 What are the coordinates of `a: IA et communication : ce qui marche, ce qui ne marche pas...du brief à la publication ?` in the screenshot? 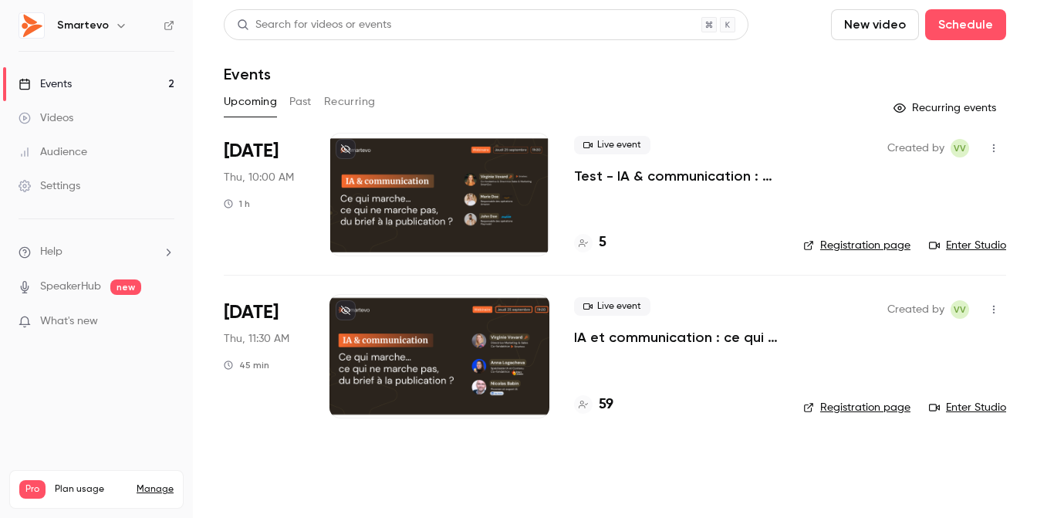 It's located at (676, 337).